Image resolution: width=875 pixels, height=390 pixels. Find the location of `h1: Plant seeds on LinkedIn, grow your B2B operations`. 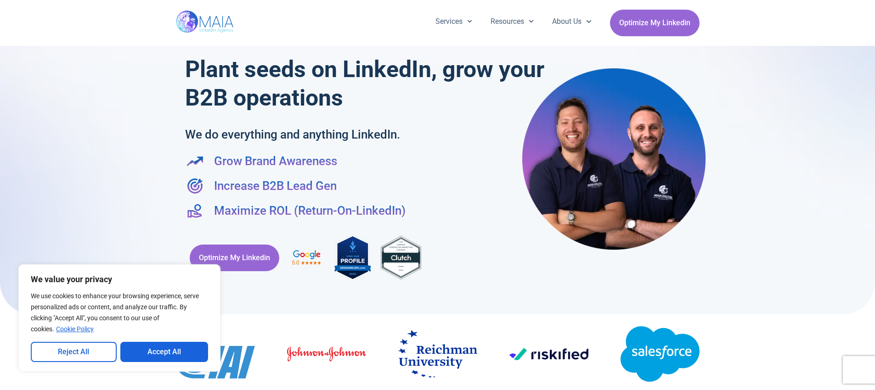

h1: Plant seeds on LinkedIn, grow your B2B operations is located at coordinates (366, 84).